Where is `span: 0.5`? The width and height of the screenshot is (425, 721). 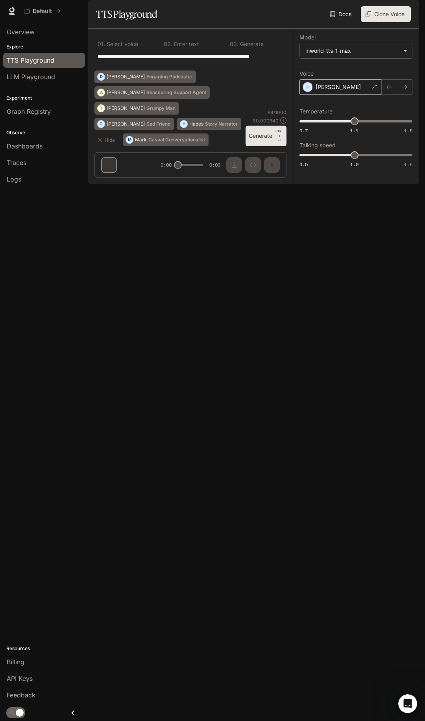 span: 0.5 is located at coordinates (304, 164).